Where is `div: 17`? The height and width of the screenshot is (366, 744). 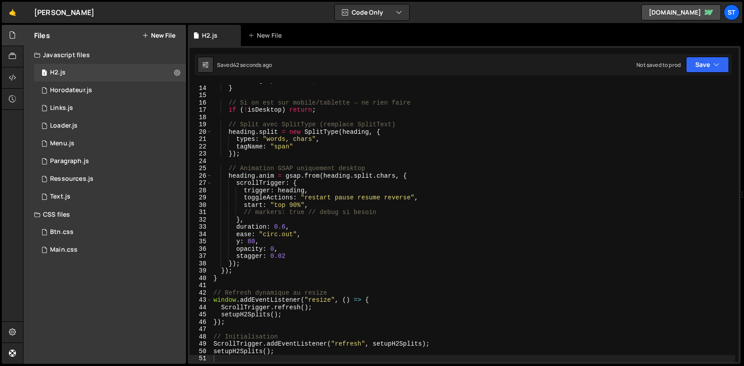
div: 17 is located at coordinates (201, 110).